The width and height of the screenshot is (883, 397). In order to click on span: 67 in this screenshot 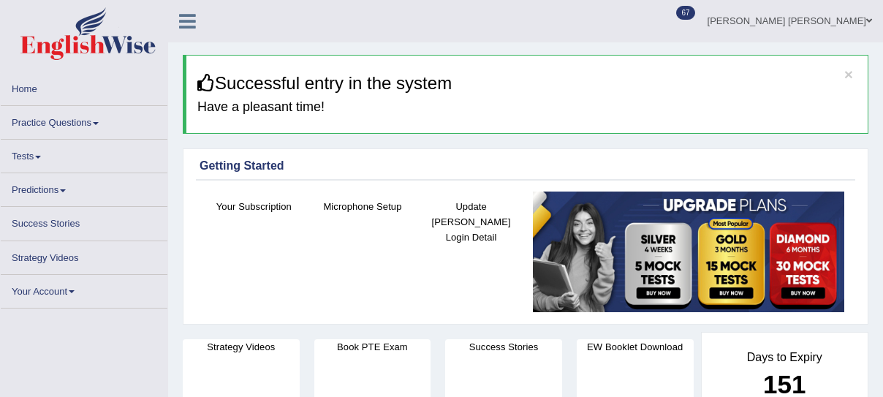, I will do `click(685, 12)`.